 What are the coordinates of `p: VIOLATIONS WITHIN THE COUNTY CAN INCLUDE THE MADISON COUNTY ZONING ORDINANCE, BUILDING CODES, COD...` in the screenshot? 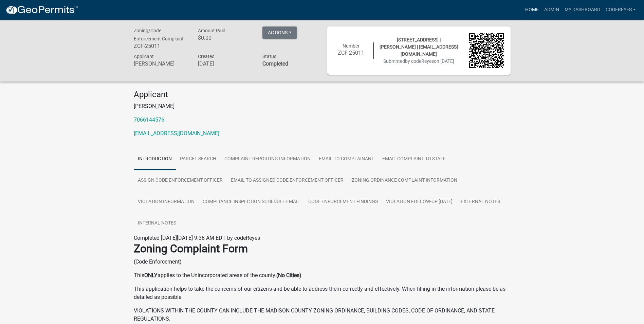 It's located at (322, 315).